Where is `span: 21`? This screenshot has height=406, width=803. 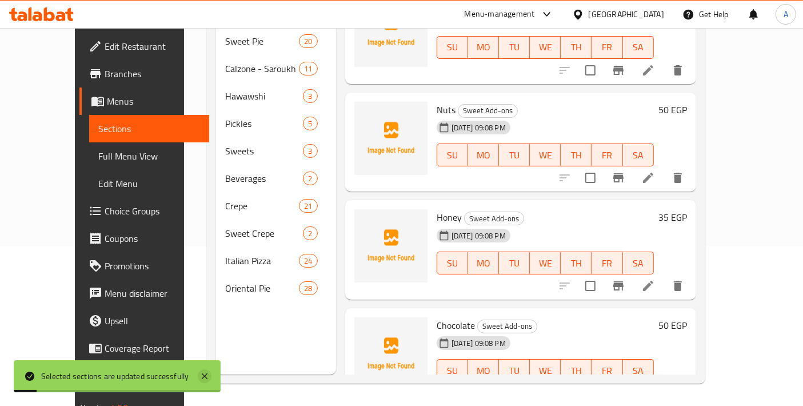
span: 21 is located at coordinates (308, 206).